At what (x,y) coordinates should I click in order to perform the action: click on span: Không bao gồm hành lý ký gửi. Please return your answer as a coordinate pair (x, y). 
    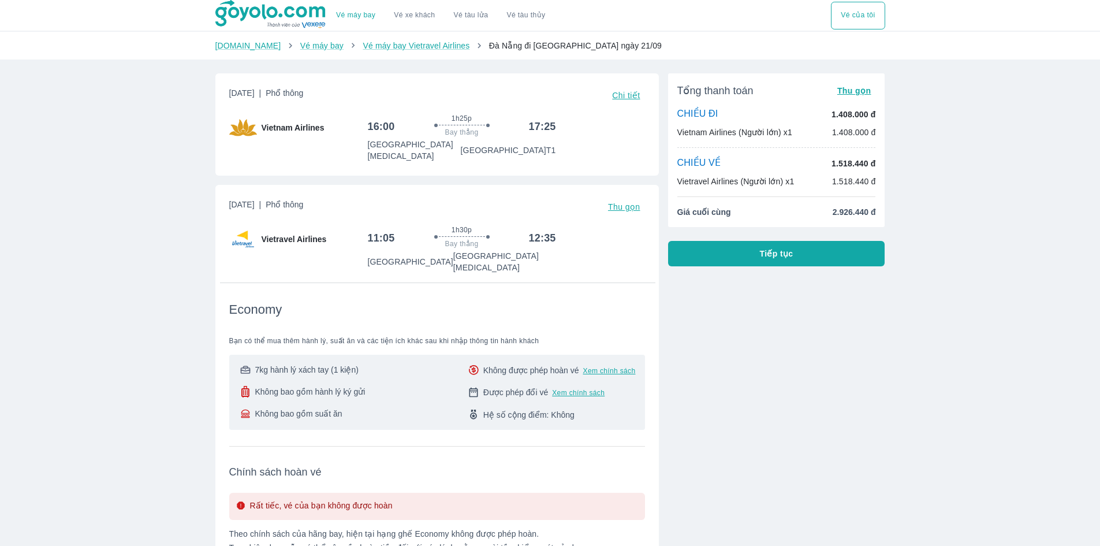
    Looking at the image, I should click on (310, 392).